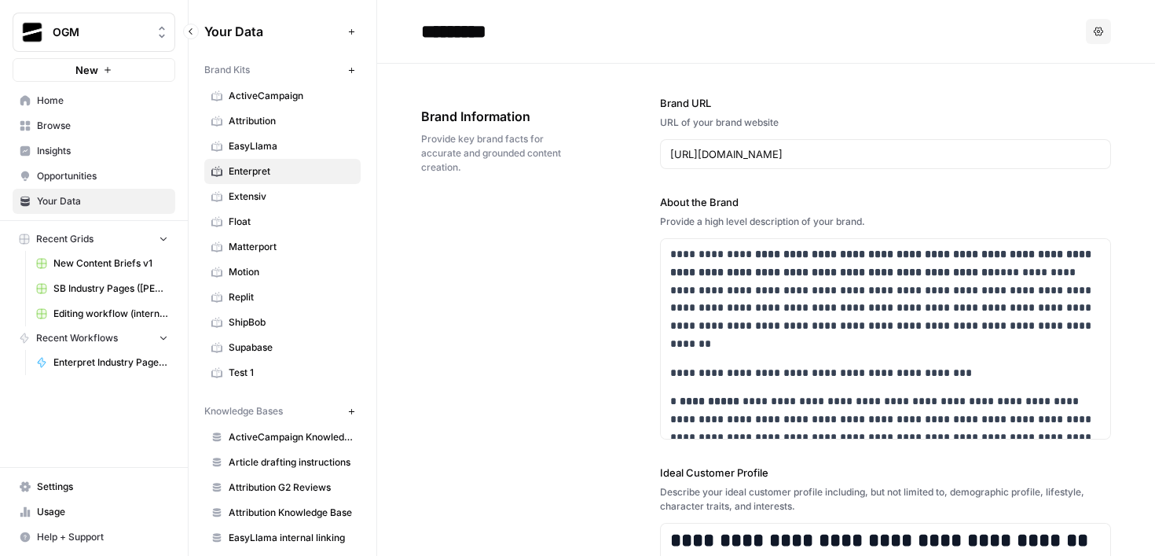 The width and height of the screenshot is (1155, 556). Describe the element at coordinates (94, 101) in the screenshot. I see `a: Home` at that location.